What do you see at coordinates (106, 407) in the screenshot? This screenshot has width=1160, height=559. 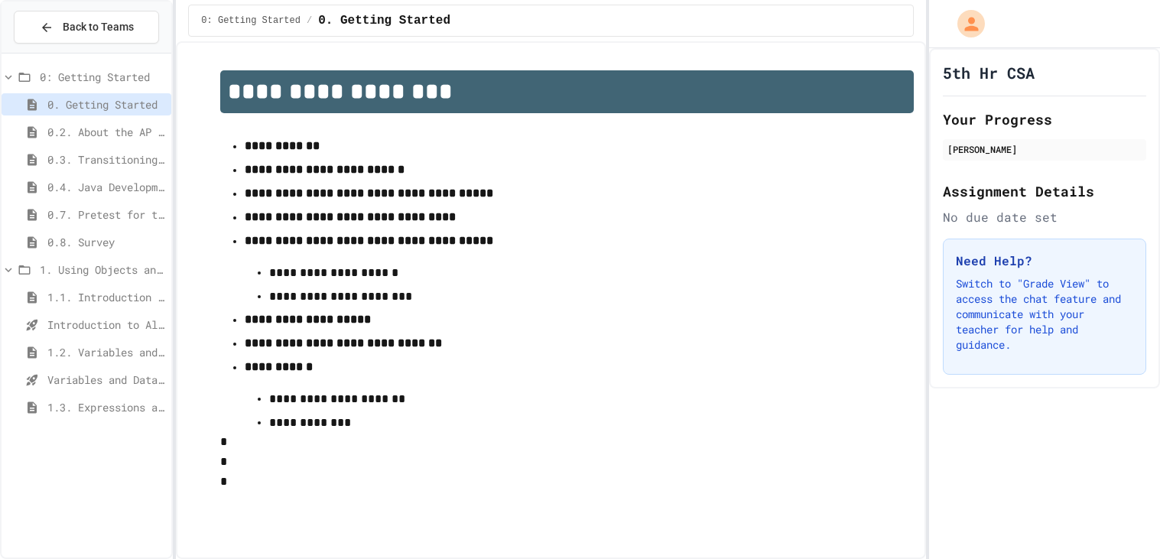 I see `span: 1.3. Expressions and Output [New]` at bounding box center [106, 407].